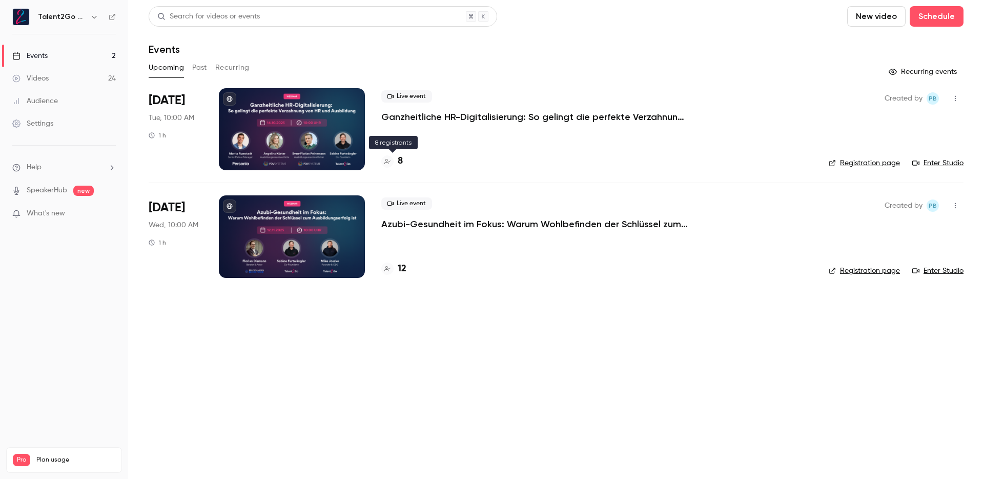  What do you see at coordinates (936, 16) in the screenshot?
I see `button: Schedule` at bounding box center [936, 16].